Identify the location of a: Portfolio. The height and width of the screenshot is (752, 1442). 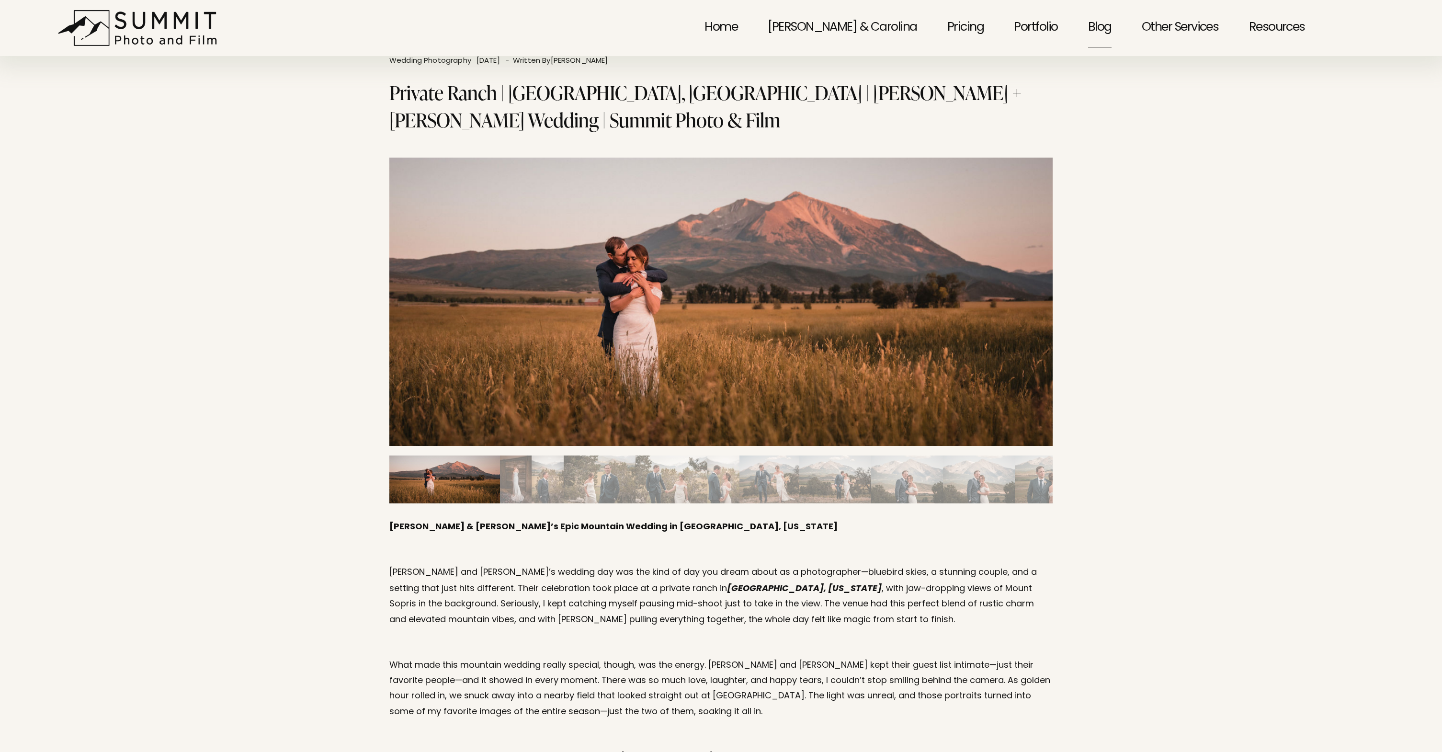
(1035, 28).